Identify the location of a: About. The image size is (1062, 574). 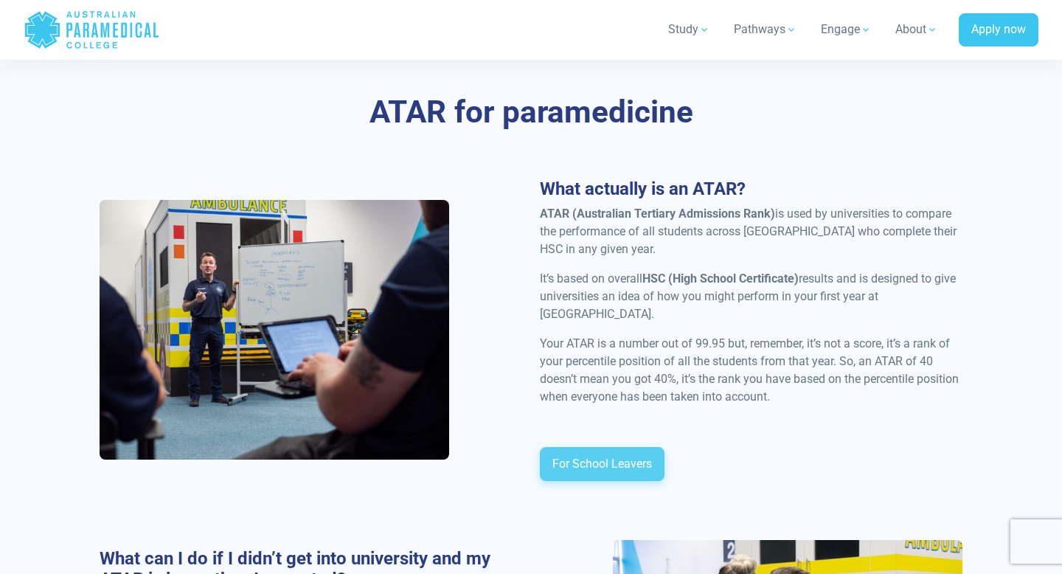
(917, 30).